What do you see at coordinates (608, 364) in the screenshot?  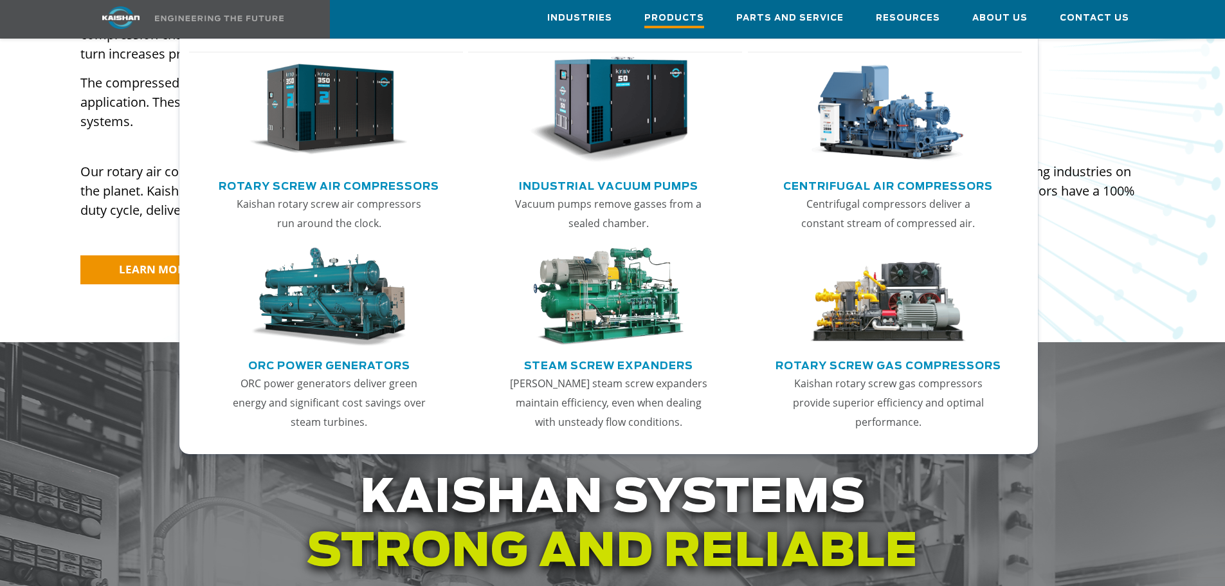 I see `a: Steam Screw Expanders` at bounding box center [608, 364].